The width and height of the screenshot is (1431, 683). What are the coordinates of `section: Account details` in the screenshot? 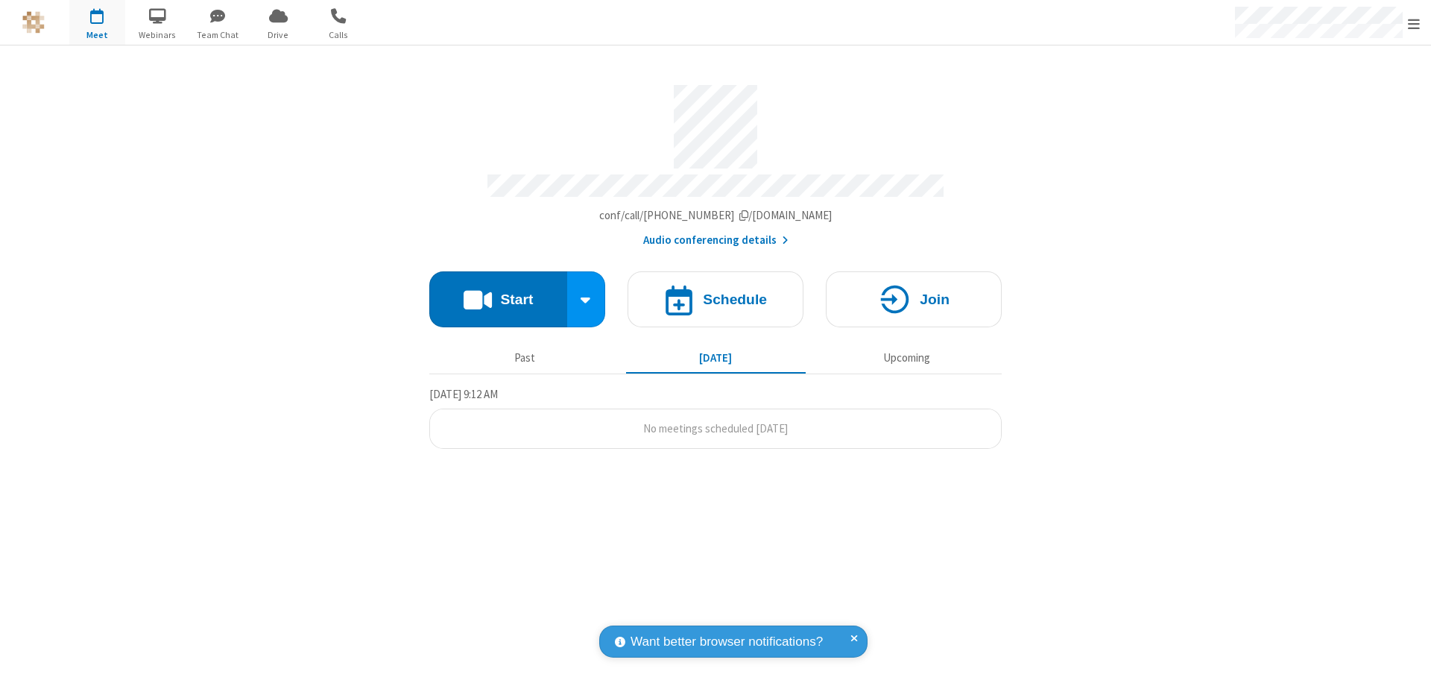 It's located at (715, 161).